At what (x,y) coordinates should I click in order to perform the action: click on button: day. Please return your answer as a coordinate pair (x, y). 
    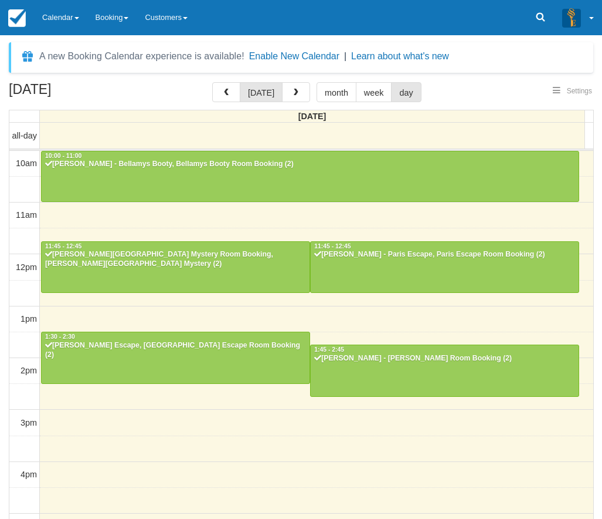
    Looking at the image, I should click on (406, 92).